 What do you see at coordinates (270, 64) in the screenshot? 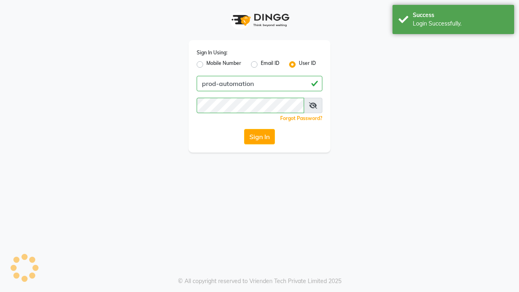
I see `label: Email ID` at bounding box center [270, 64].